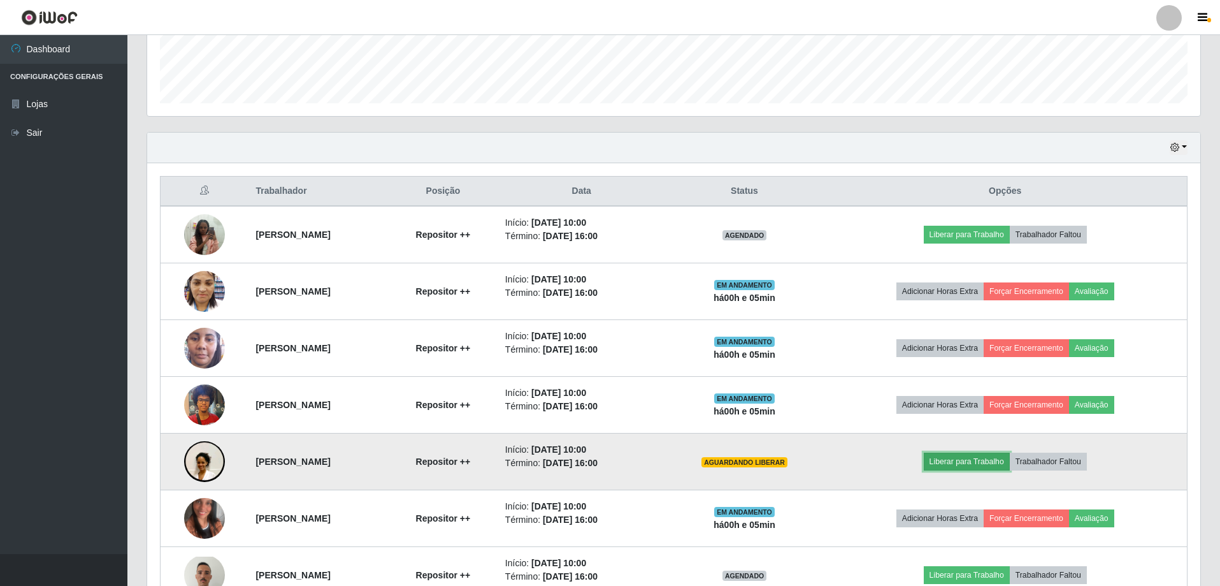 The width and height of the screenshot is (1220, 586). What do you see at coordinates (318, 191) in the screenshot?
I see `th: Trabalhador` at bounding box center [318, 191].